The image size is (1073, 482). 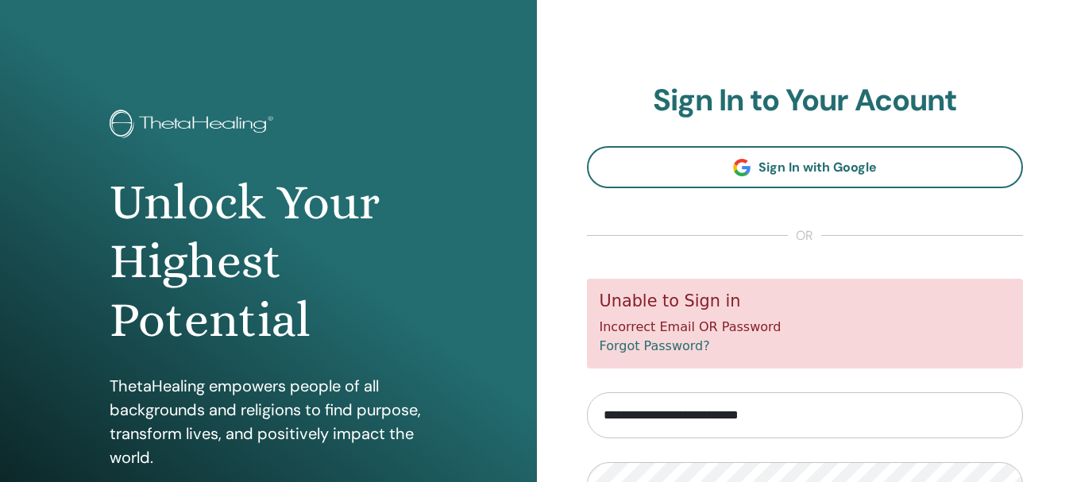 What do you see at coordinates (269, 422) in the screenshot?
I see `p: ThetaHealing empowers people of all backgrounds and religions to find purpose, transform lives, a...` at bounding box center [269, 422].